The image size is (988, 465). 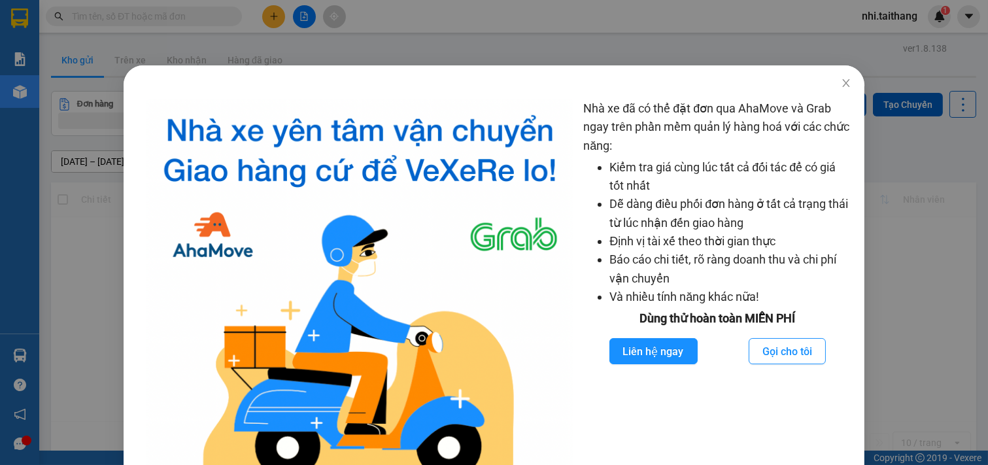 I want to click on span: Gọi cho tôi, so click(x=787, y=351).